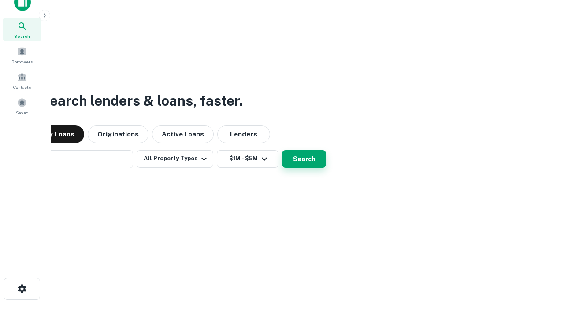  What do you see at coordinates (22, 87) in the screenshot?
I see `span: Contacts` at bounding box center [22, 87].